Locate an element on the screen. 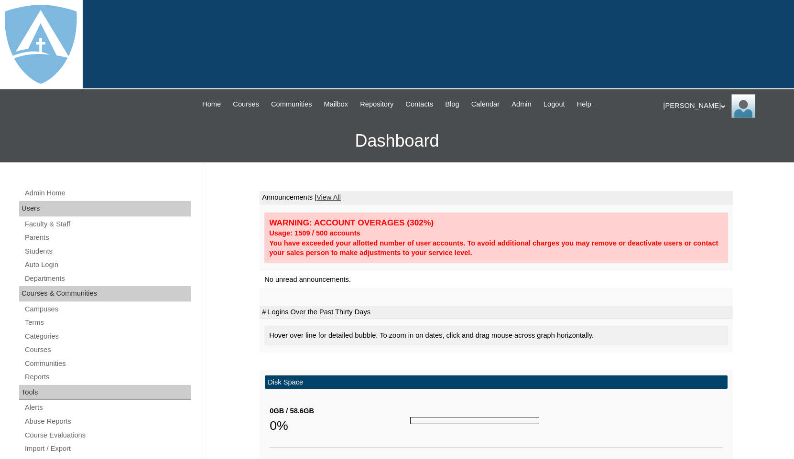 This screenshot has height=459, width=794. span: Logout is located at coordinates (554, 104).